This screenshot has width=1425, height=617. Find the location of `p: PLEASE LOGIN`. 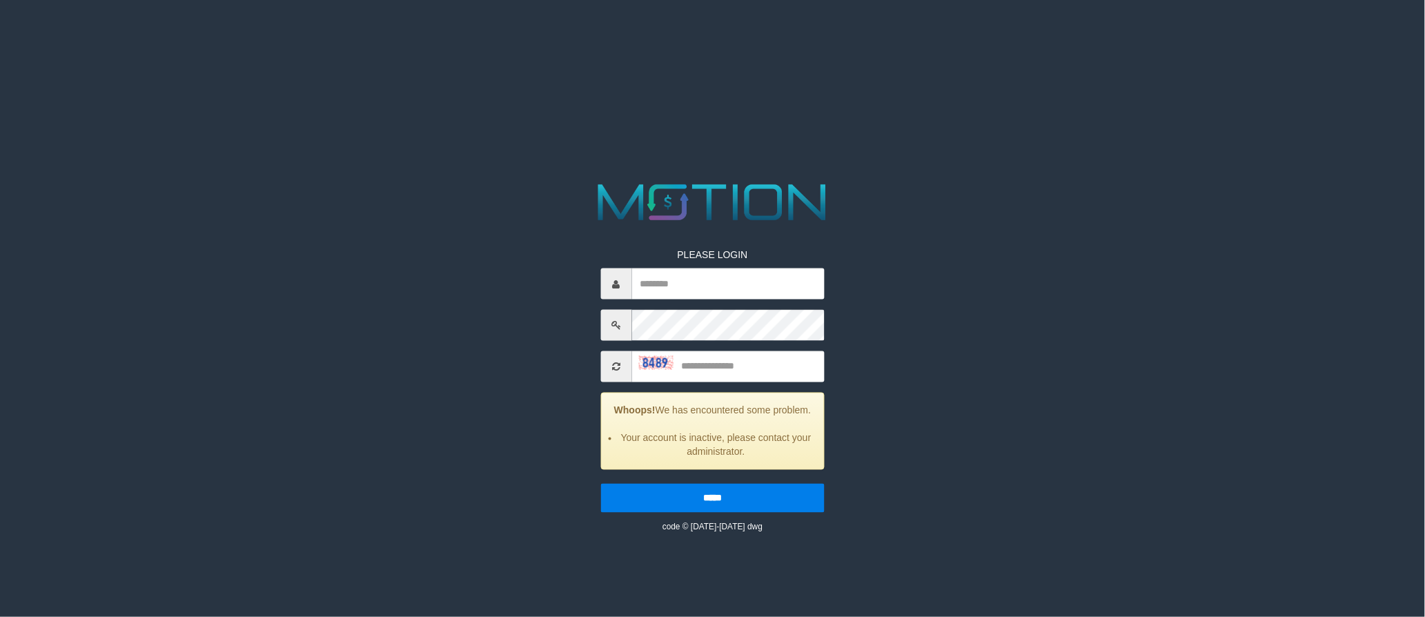

p: PLEASE LOGIN is located at coordinates (712, 255).